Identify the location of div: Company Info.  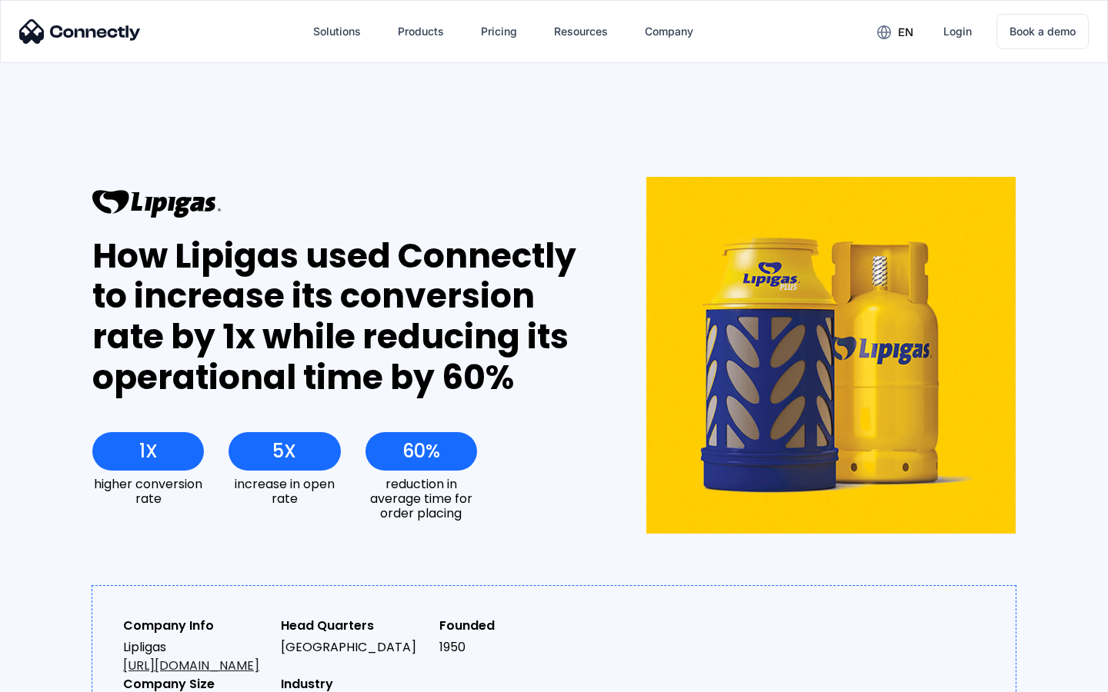
(195, 626).